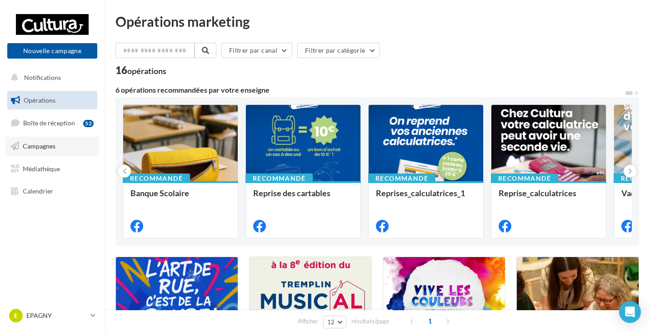 The width and height of the screenshot is (650, 332). I want to click on div: Reprises_calculatrices_1, so click(426, 198).